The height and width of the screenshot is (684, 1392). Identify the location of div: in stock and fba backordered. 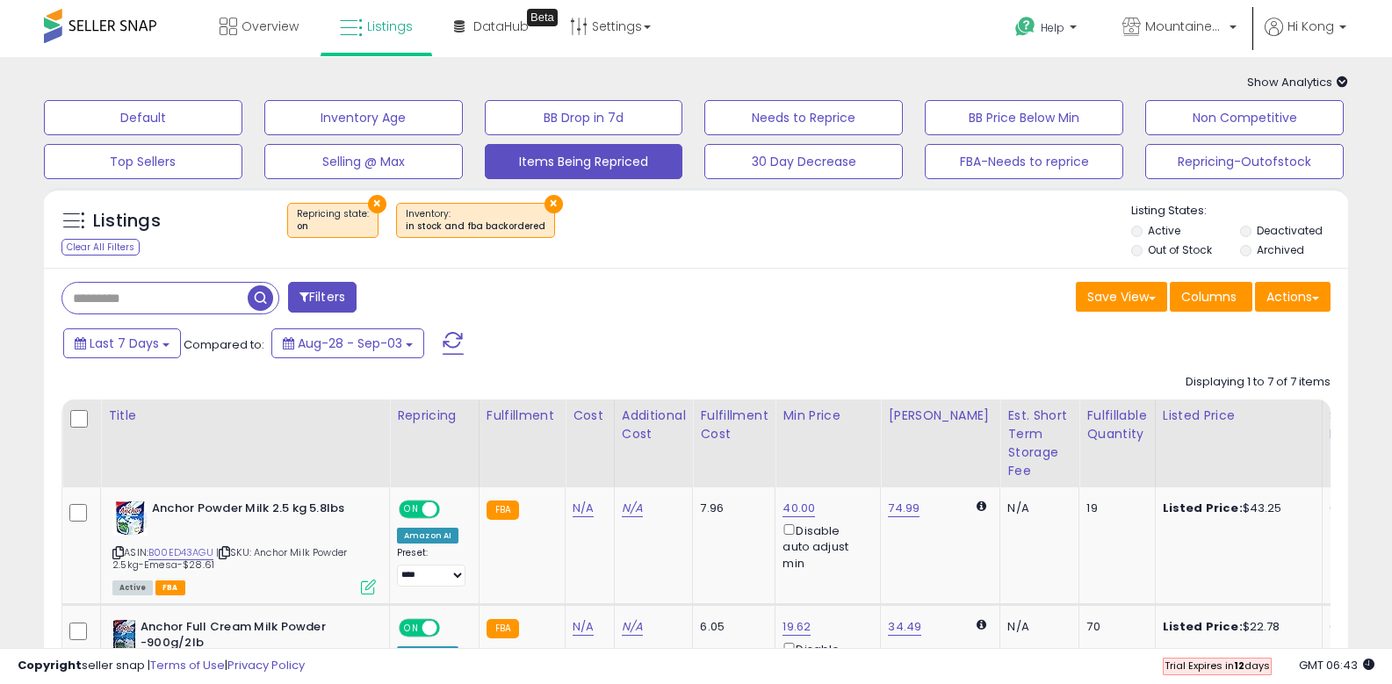
(475, 227).